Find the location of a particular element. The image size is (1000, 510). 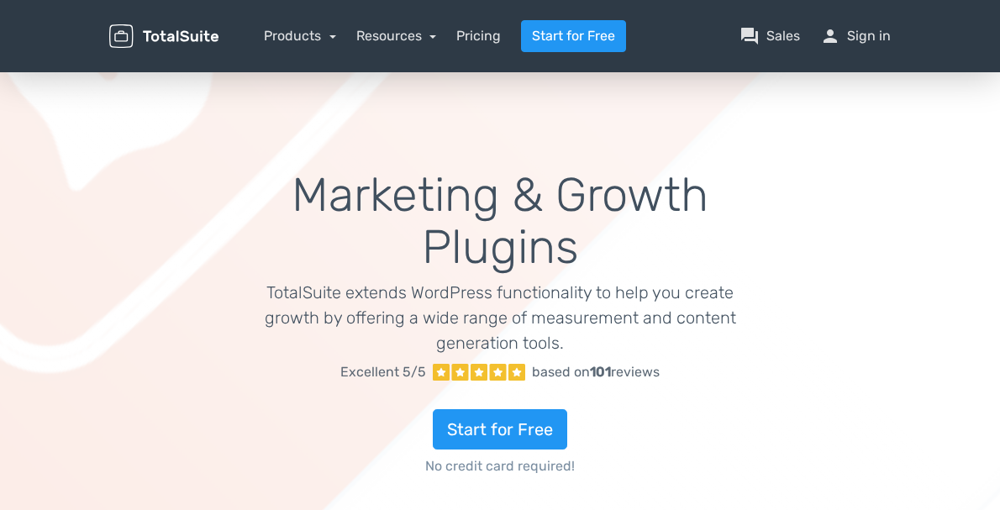

span: question_answer is located at coordinates (749, 36).